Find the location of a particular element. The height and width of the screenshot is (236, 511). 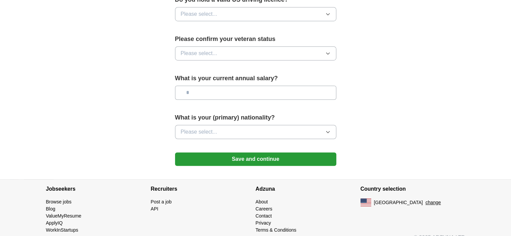

a: Privacy is located at coordinates (264, 223).